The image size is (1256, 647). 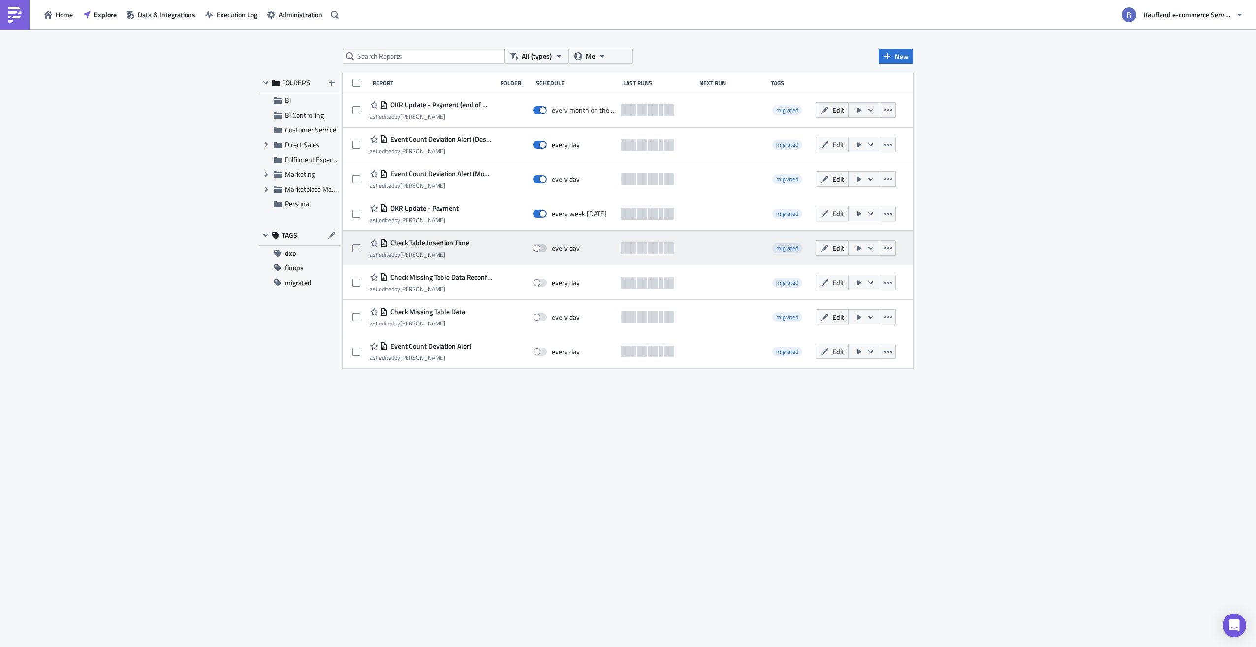 I want to click on button: finops, so click(x=299, y=268).